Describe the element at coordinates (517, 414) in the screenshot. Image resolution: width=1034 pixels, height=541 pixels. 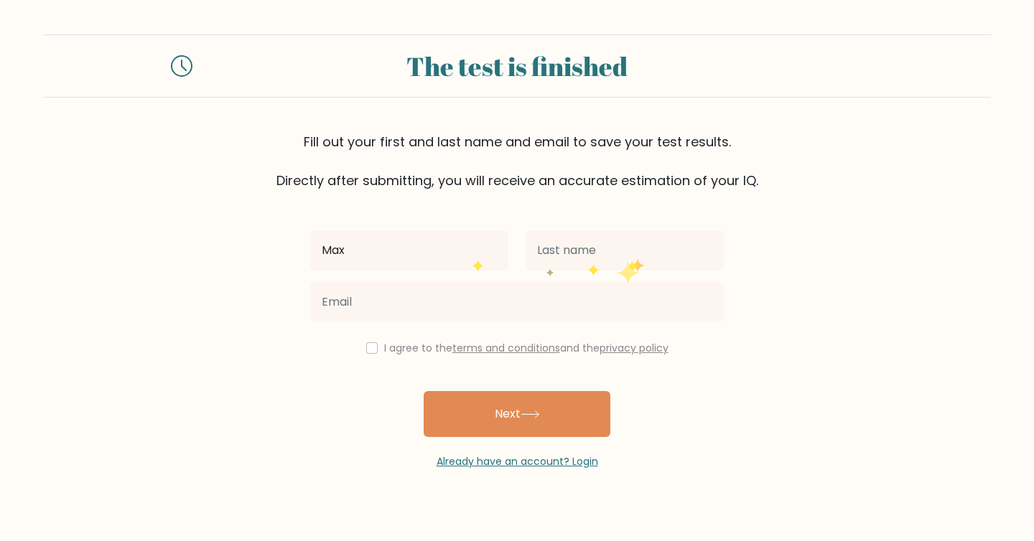
I see `button: Next` at that location.